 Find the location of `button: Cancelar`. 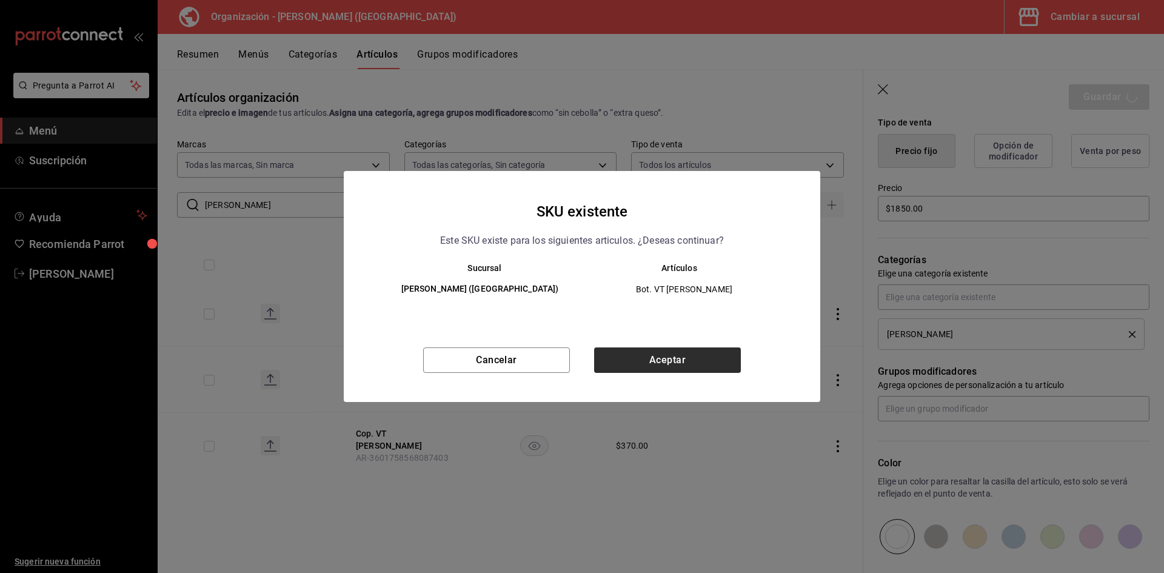

button: Cancelar is located at coordinates (496, 360).